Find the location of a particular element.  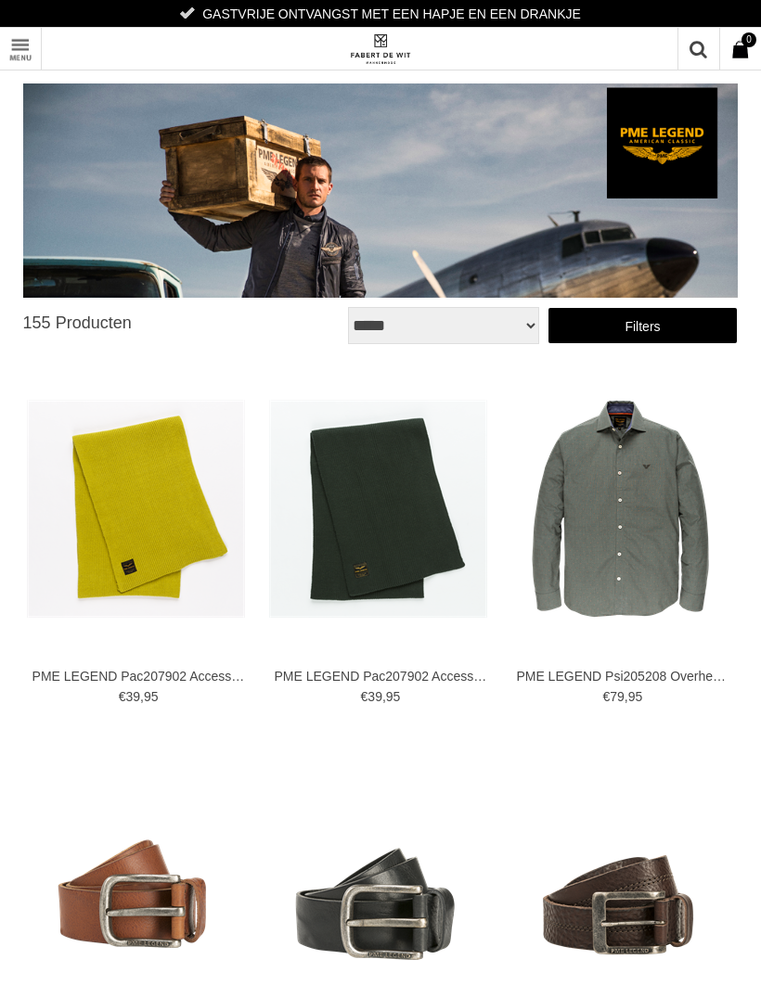

span: 155 Producten is located at coordinates (77, 323).